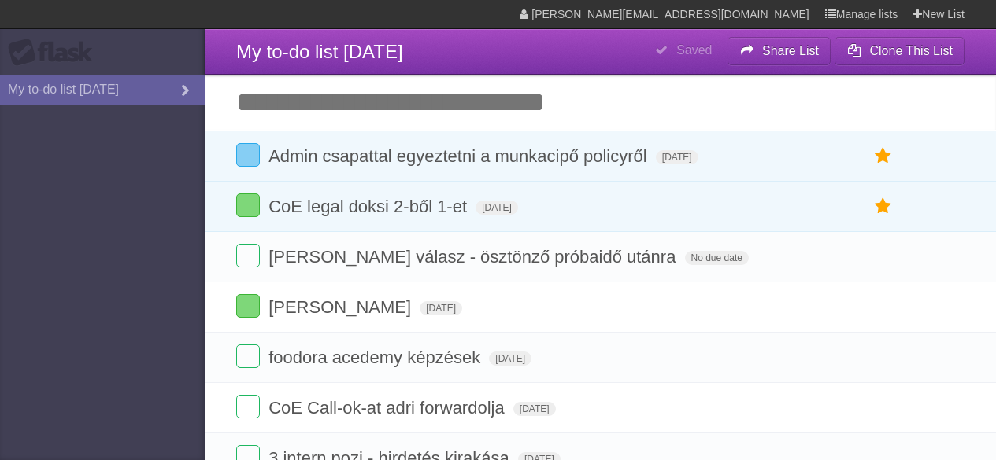  Describe the element at coordinates (460, 156) in the screenshot. I see `span: Admin csapattal egyeztetni a munkacipő policyről` at that location.